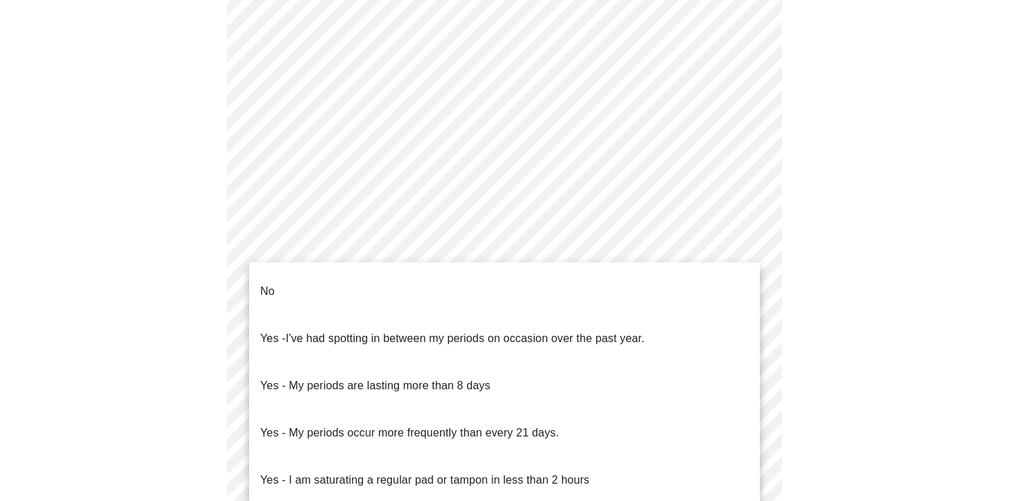 The image size is (1009, 501). What do you see at coordinates (465, 338) in the screenshot?
I see `span: I've had spotting in between my periods on occasion over the past year.` at bounding box center [465, 338].